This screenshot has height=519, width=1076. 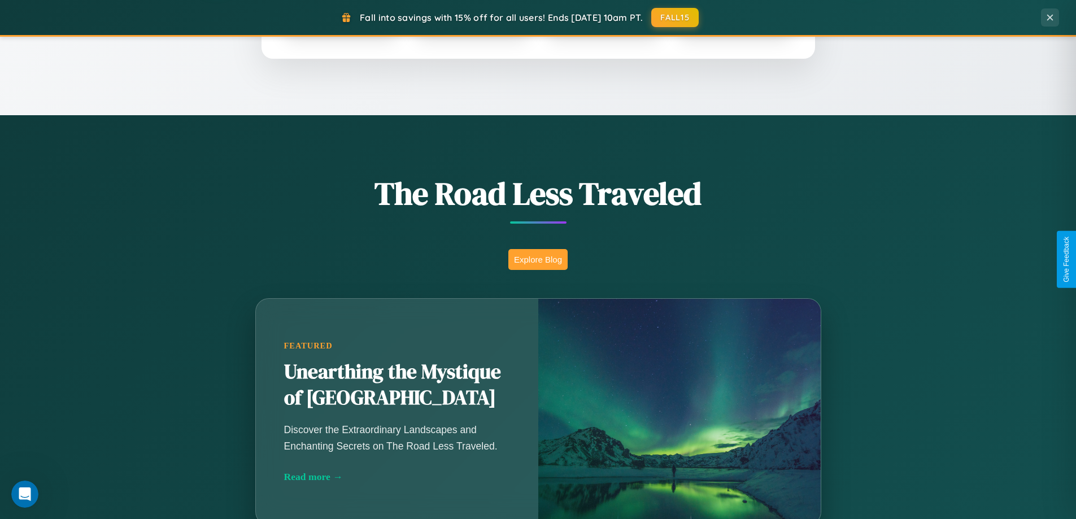 I want to click on h1: The Road Less Traveled, so click(x=538, y=193).